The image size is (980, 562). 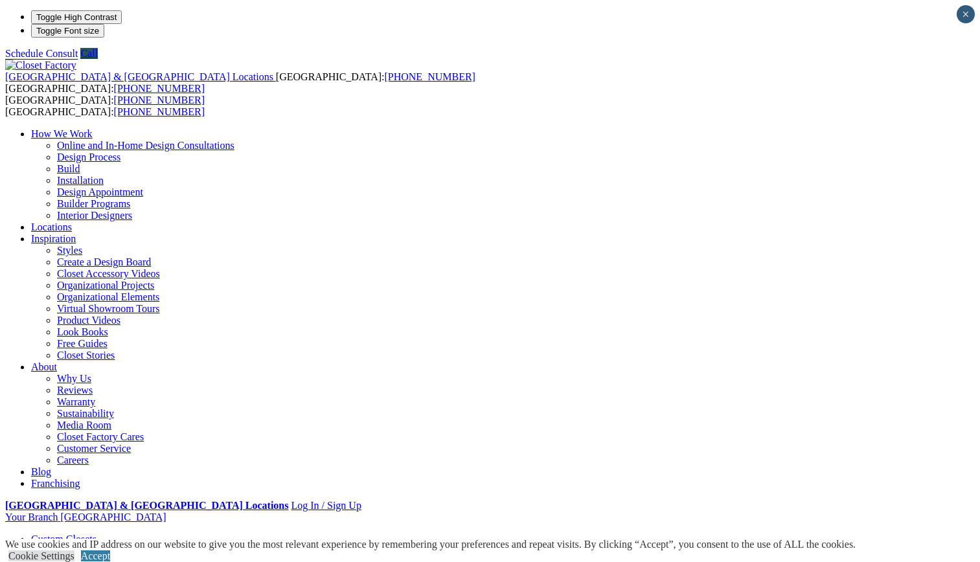 What do you see at coordinates (95, 556) in the screenshot?
I see `a: Accept` at bounding box center [95, 556].